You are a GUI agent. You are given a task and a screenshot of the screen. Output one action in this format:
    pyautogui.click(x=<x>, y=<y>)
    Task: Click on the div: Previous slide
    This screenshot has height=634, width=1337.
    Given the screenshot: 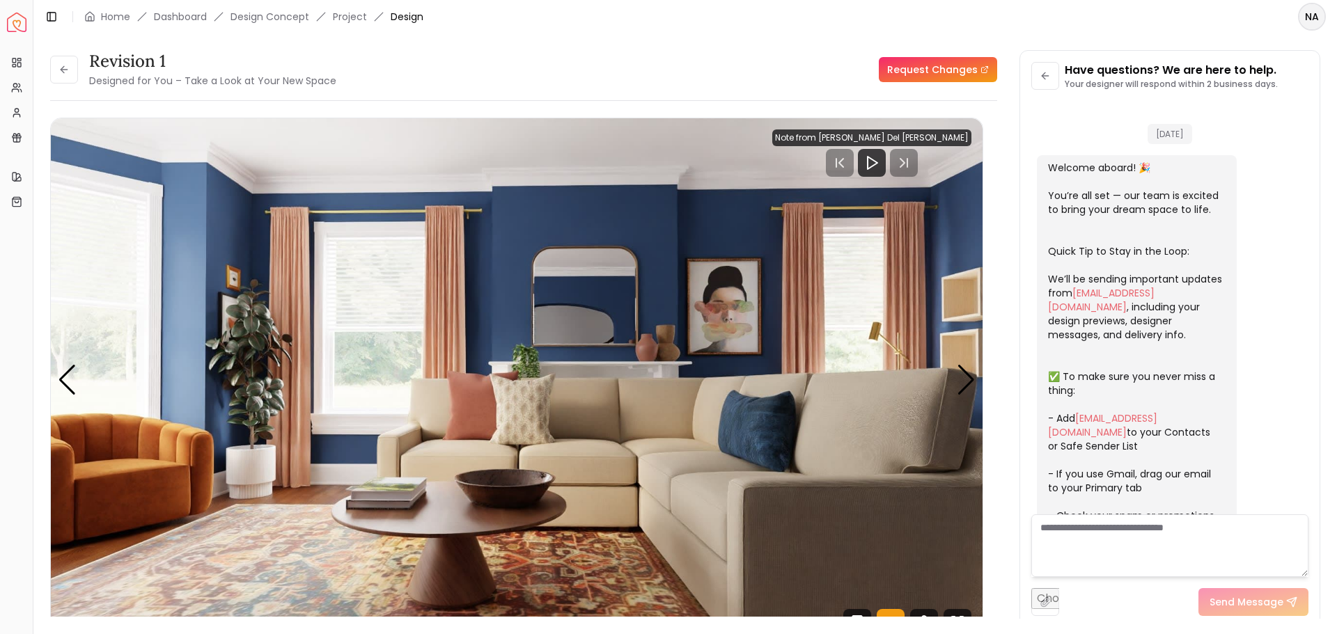 What is the action you would take?
    pyautogui.click(x=67, y=380)
    